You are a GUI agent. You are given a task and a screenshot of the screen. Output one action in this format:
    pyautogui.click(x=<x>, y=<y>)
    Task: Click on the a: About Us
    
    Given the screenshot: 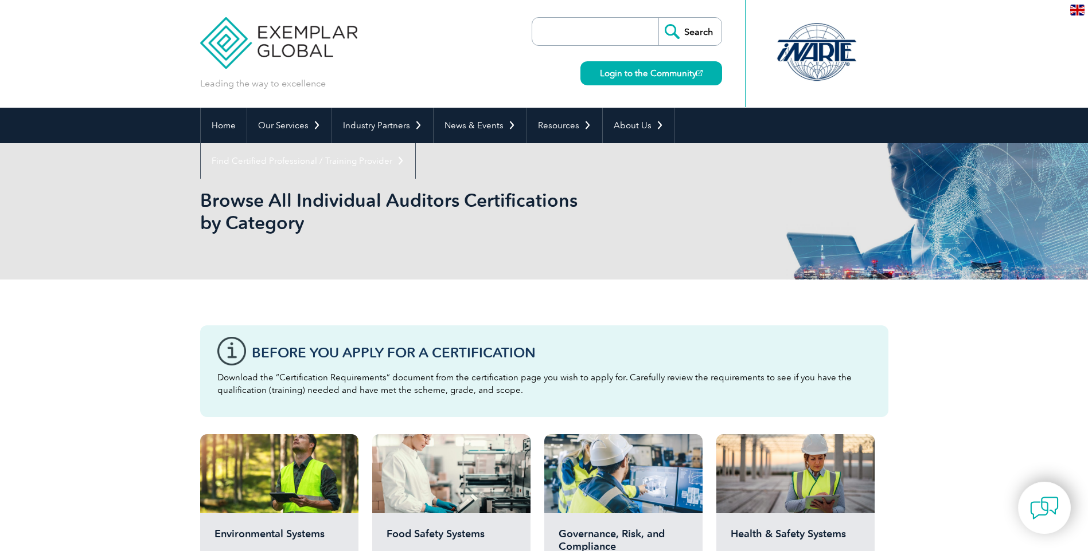 What is the action you would take?
    pyautogui.click(x=638, y=126)
    